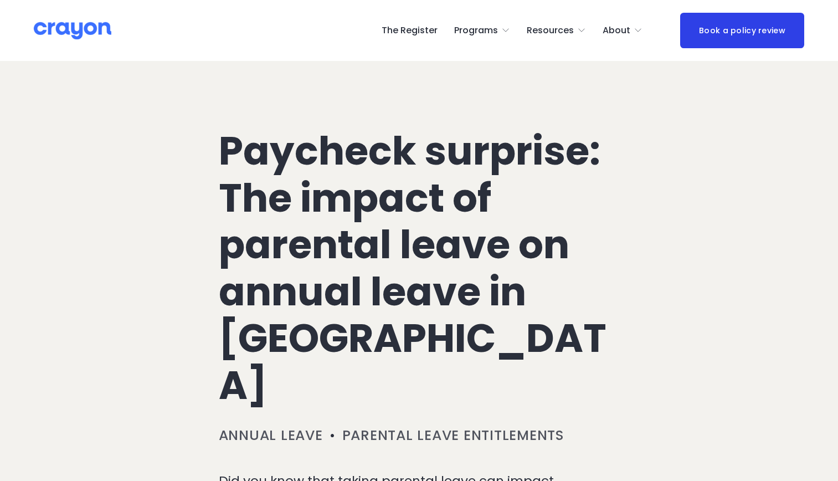 The image size is (838, 481). Describe the element at coordinates (271, 435) in the screenshot. I see `a: Annual leave` at that location.